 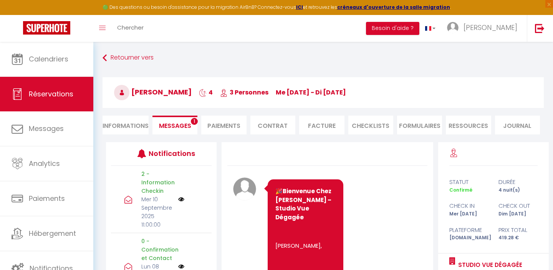 I want to click on p: 0 - Confirmation et Contact, so click(x=157, y=250).